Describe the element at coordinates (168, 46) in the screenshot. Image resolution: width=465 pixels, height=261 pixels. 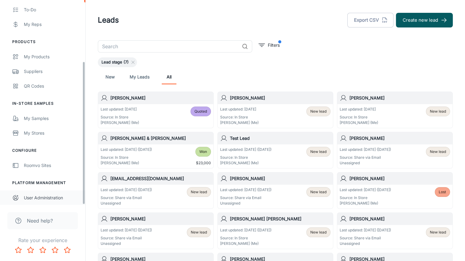
I see `input: Search` at that location.